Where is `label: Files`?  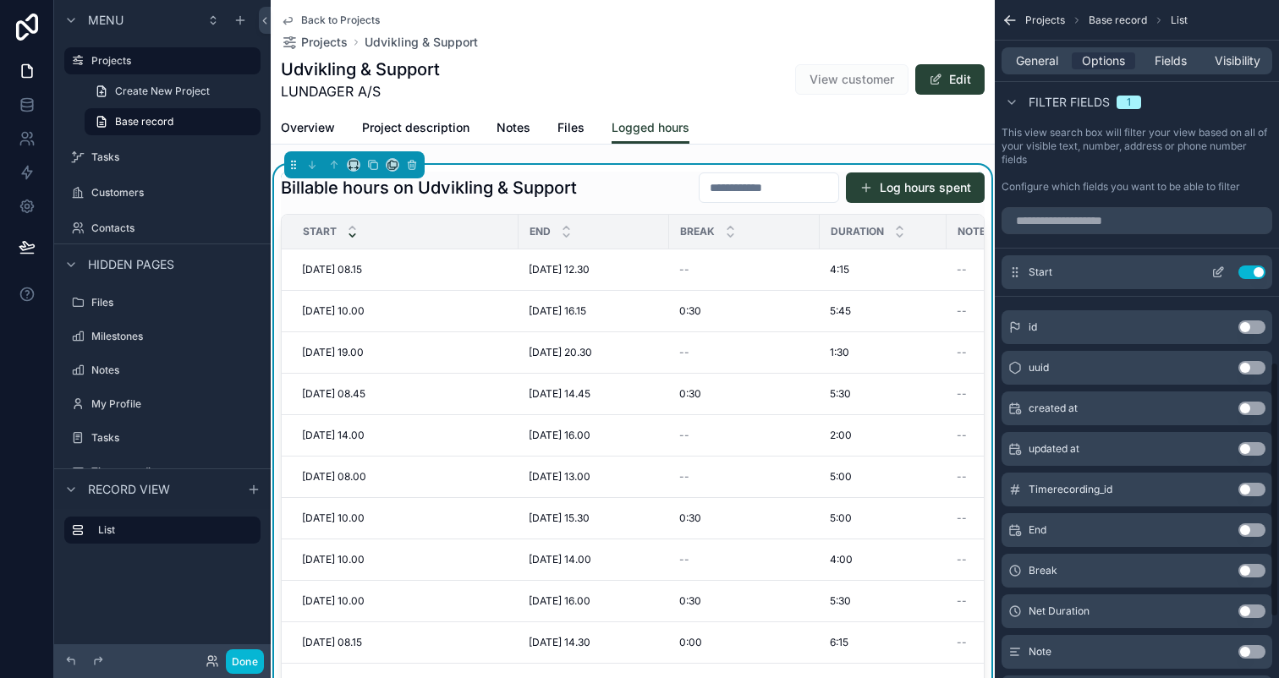
label: Files is located at coordinates (174, 303).